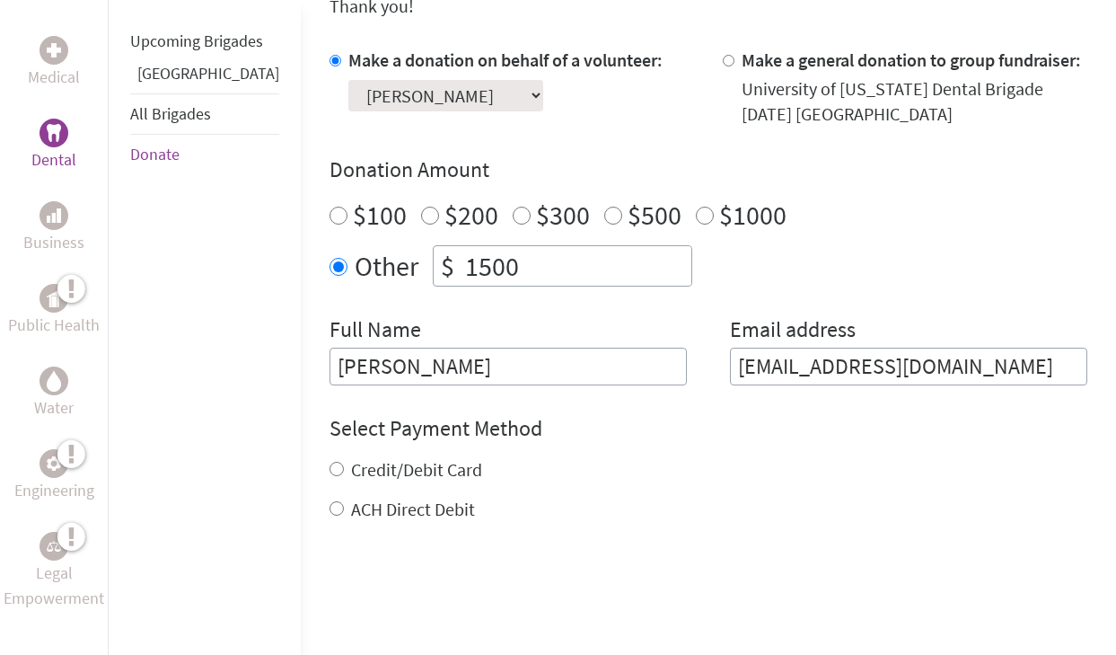 The height and width of the screenshot is (655, 1116). Describe the element at coordinates (54, 490) in the screenshot. I see `p: Engineering` at that location.